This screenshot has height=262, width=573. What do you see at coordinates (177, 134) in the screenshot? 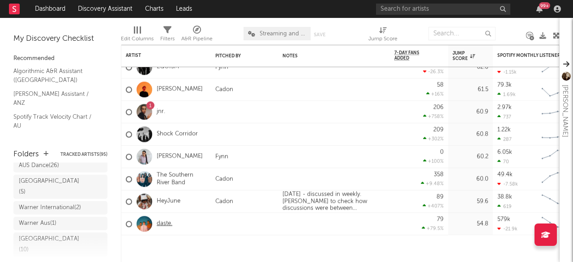
I see `a: Shock Corridor` at bounding box center [177, 134].